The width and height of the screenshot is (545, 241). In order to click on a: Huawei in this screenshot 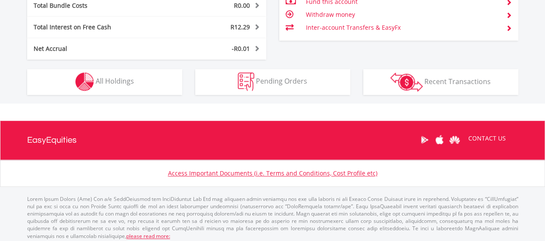, I will do `click(454, 140)`.